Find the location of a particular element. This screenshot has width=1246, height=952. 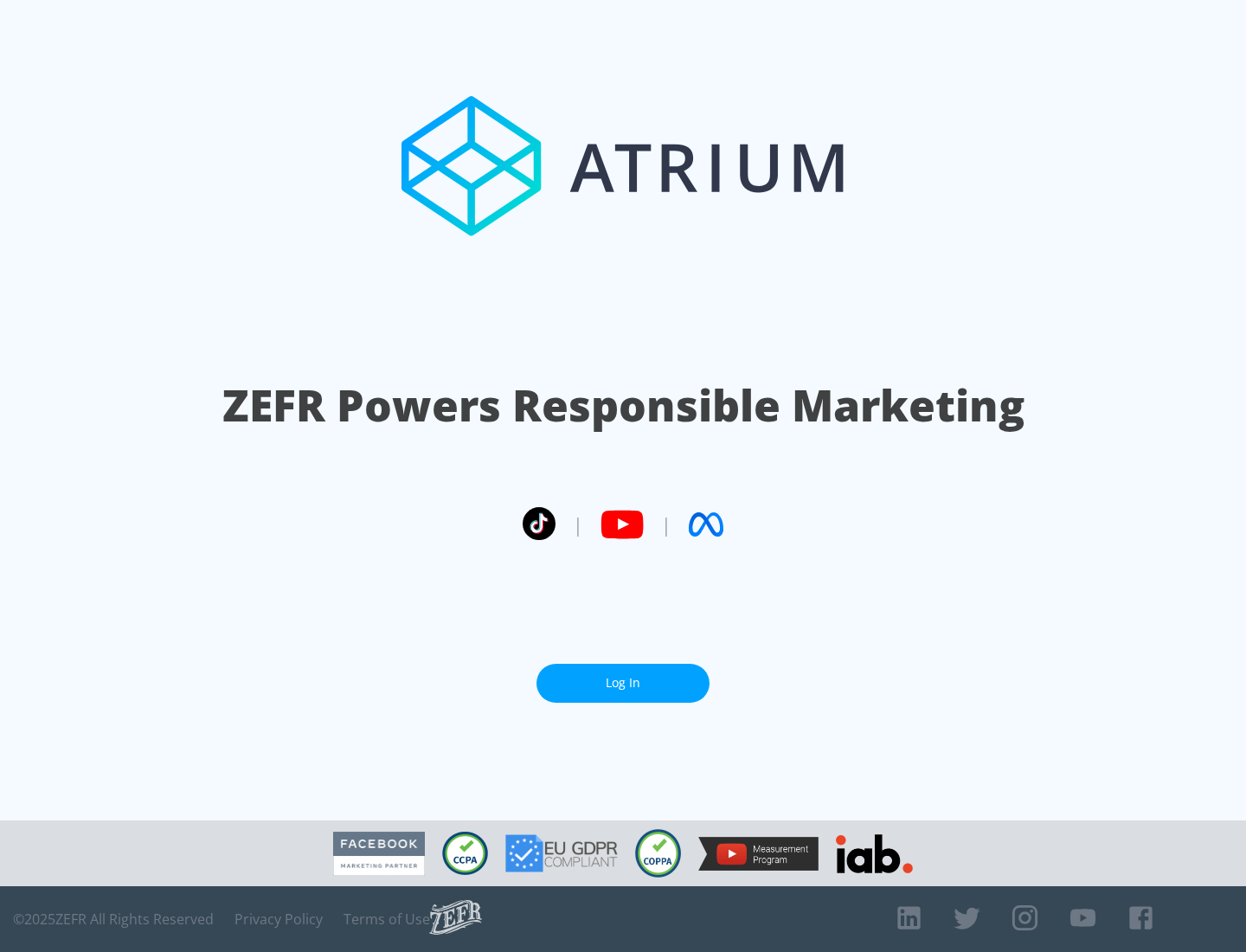

h1: ZEFR Powers Responsible Marketing is located at coordinates (623, 405).